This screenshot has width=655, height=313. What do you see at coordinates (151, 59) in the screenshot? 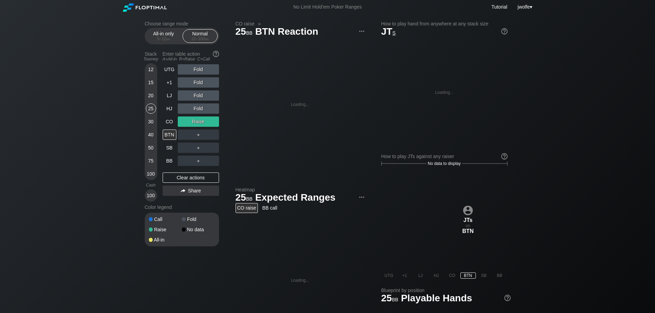
I see `div: Tourney` at bounding box center [151, 59].